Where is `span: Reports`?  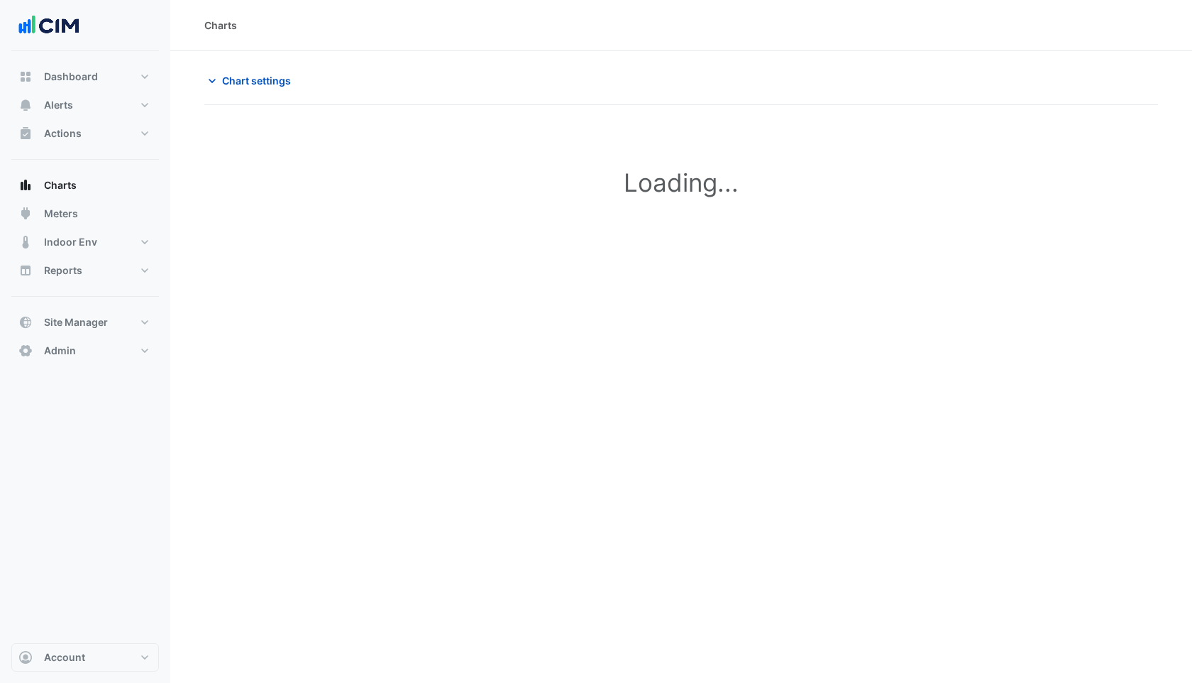
span: Reports is located at coordinates (63, 270).